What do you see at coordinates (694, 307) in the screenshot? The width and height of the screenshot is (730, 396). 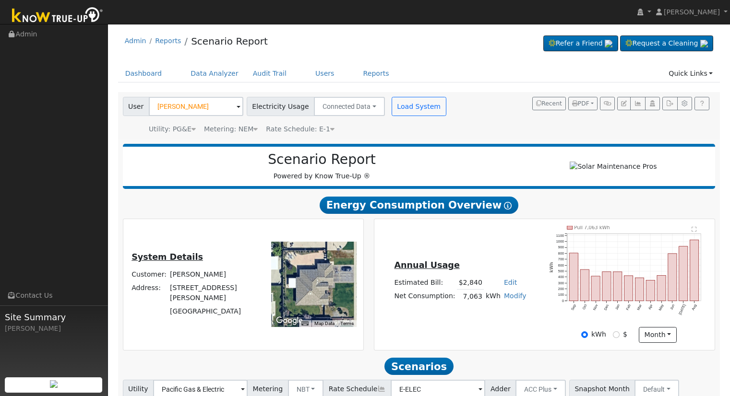 I see `text: Aug` at bounding box center [694, 307].